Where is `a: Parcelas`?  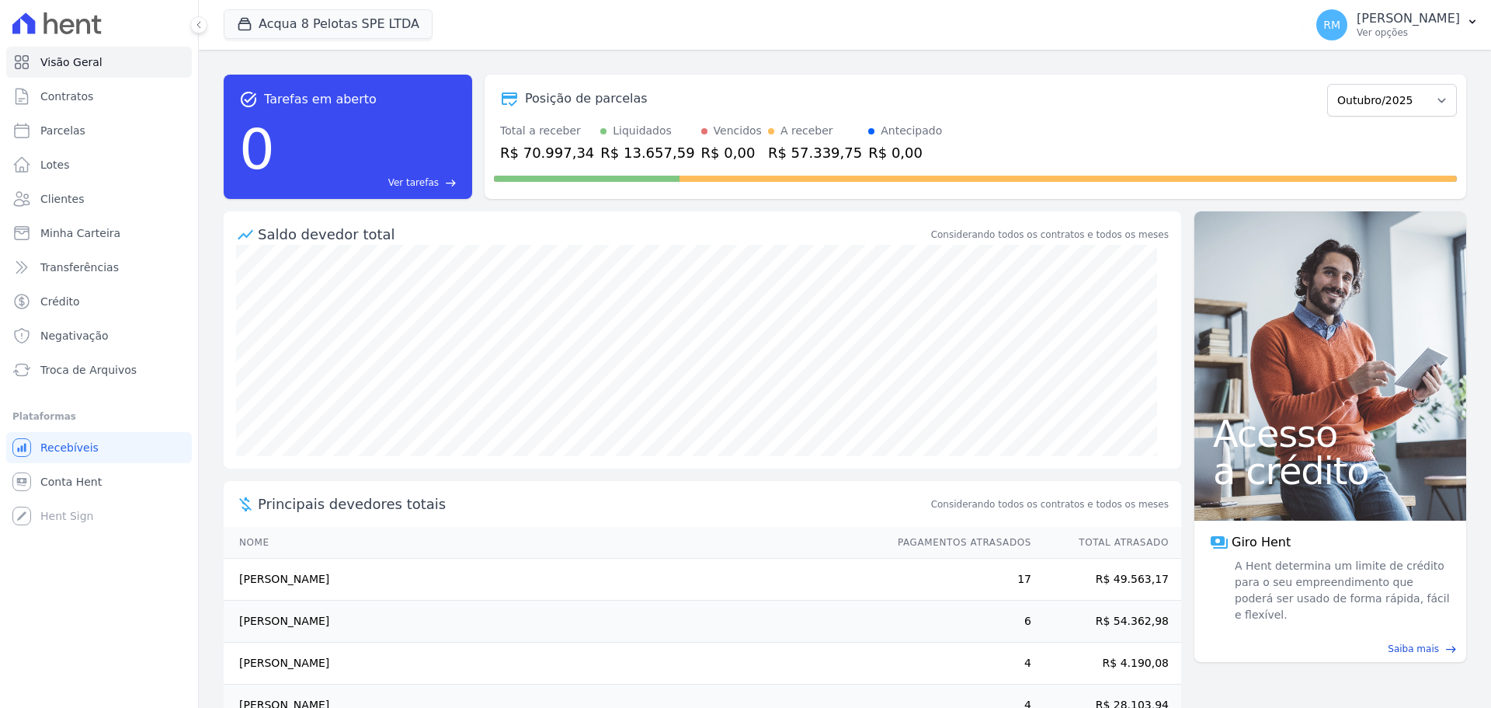
a: Parcelas is located at coordinates (99, 130).